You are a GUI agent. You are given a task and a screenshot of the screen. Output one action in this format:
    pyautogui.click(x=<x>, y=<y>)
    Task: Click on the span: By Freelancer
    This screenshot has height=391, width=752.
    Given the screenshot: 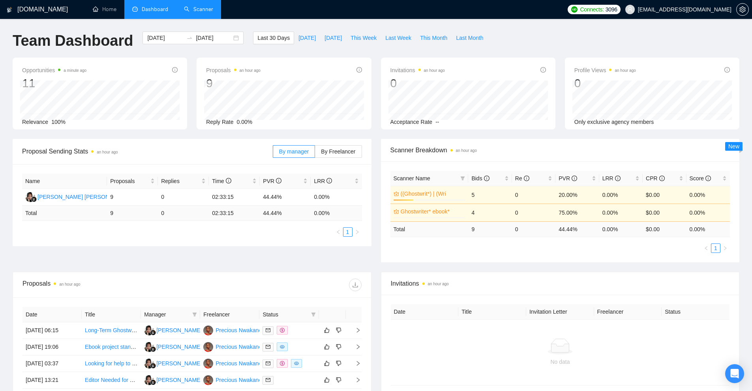 What is the action you would take?
    pyautogui.click(x=338, y=152)
    